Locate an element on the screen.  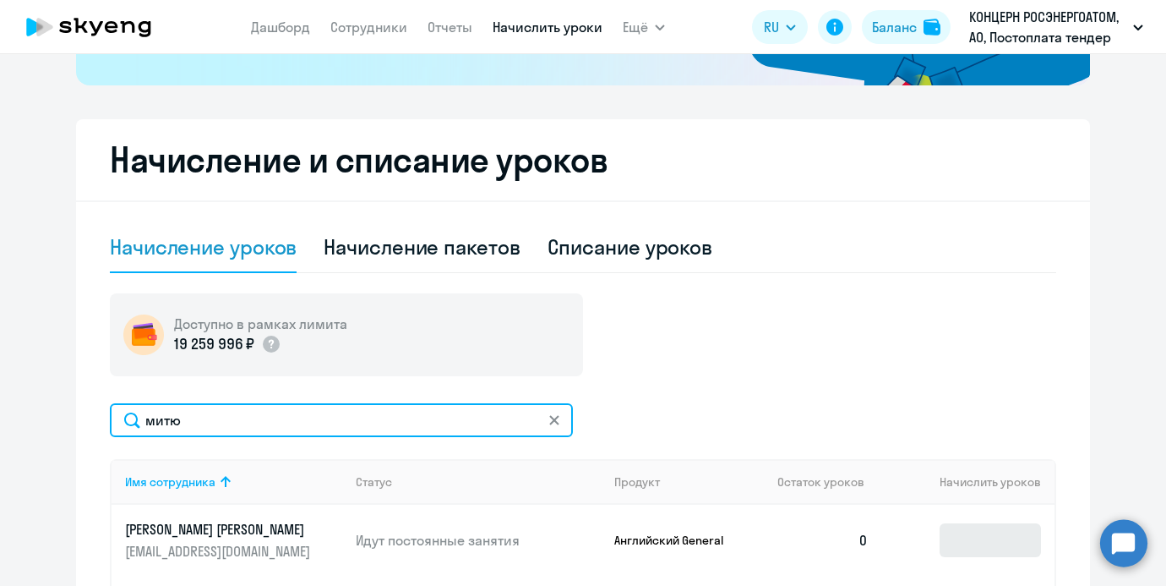
div: Начисление уроков is located at coordinates (203, 247).